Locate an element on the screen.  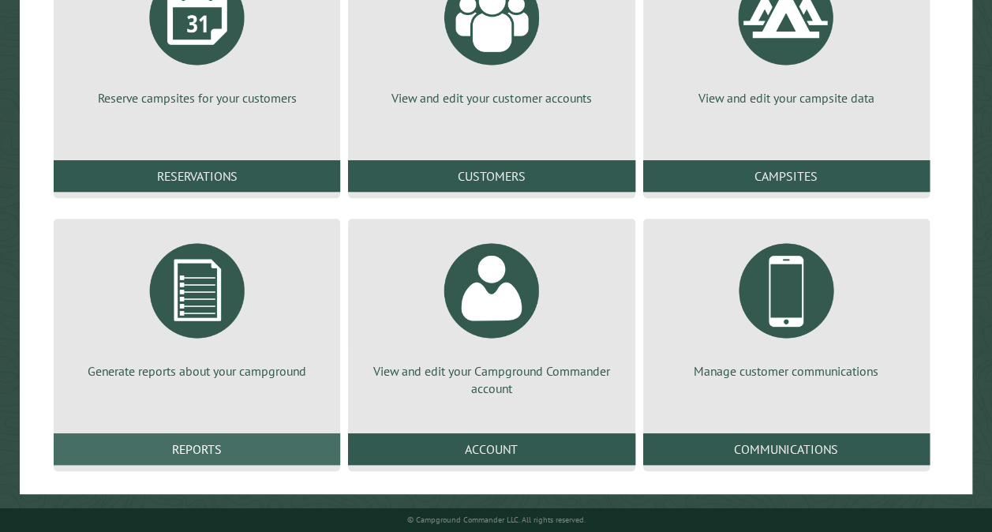
p: View and edit your campsite data is located at coordinates (786, 98).